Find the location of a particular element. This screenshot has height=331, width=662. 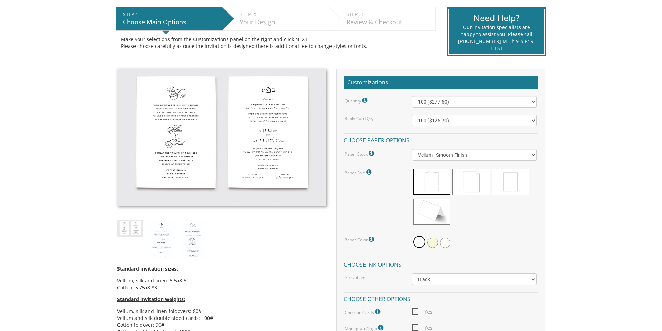

span: Standard invitation sizes: is located at coordinates (147, 269).